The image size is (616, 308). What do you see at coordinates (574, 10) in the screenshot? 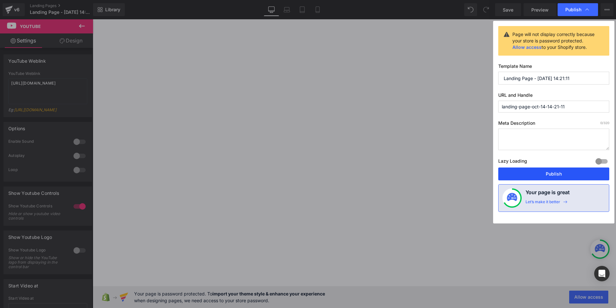
I see `span: Publish` at bounding box center [574, 10].